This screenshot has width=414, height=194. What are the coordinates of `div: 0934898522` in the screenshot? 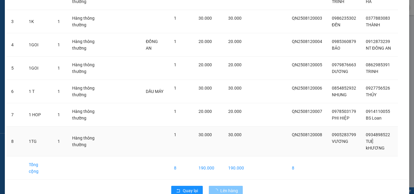 It's located at (83, 30).